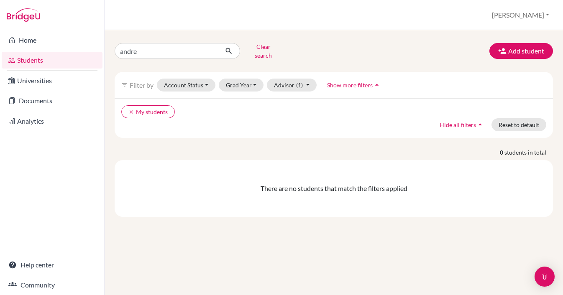  What do you see at coordinates (23, 15) in the screenshot?
I see `img: Bridge-U` at bounding box center [23, 15].